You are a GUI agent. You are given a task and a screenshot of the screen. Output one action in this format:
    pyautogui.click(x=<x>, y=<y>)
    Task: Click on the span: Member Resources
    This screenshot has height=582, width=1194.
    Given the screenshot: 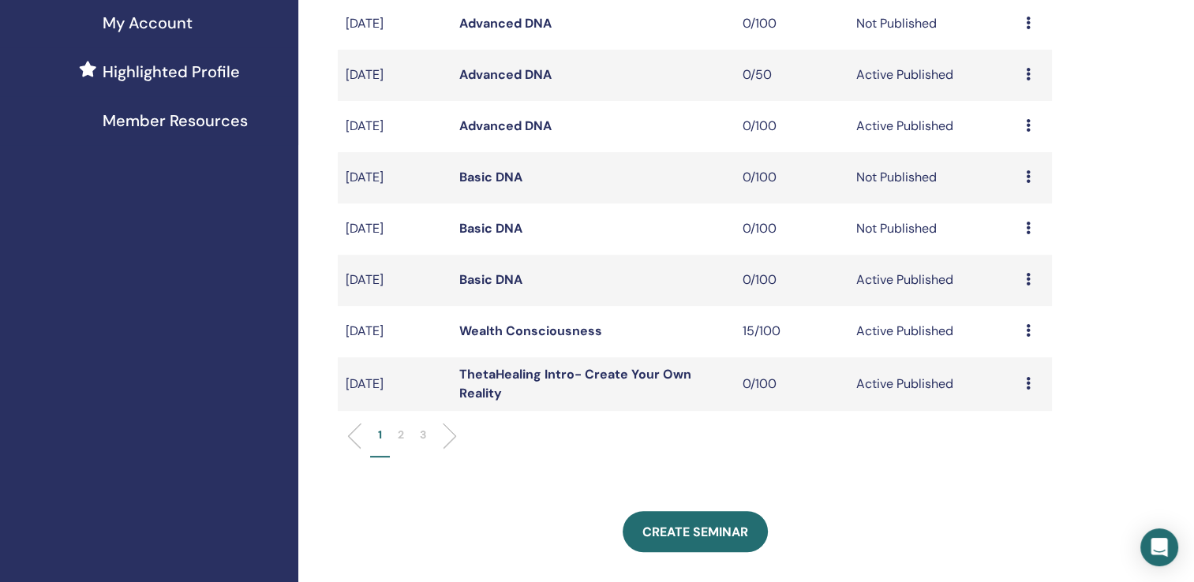 What is the action you would take?
    pyautogui.click(x=175, y=121)
    